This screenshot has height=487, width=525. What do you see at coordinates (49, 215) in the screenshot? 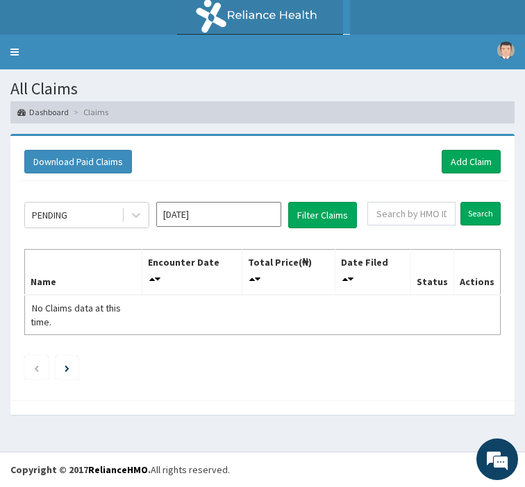
I see `div: PENDING` at bounding box center [49, 215].